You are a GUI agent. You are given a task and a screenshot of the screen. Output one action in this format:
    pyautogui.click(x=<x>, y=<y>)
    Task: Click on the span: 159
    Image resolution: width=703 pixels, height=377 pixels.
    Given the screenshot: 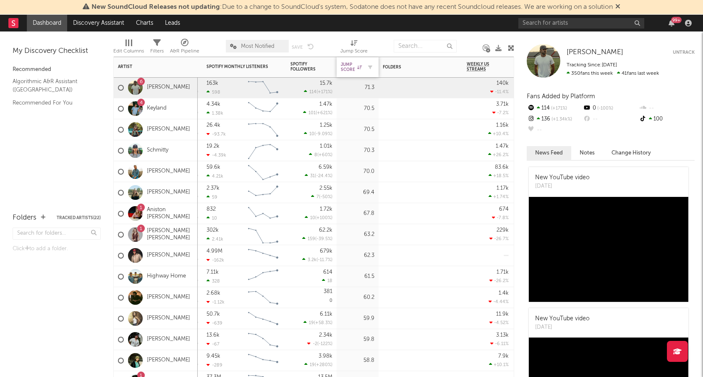 What is the action you would take?
    pyautogui.click(x=311, y=239)
    